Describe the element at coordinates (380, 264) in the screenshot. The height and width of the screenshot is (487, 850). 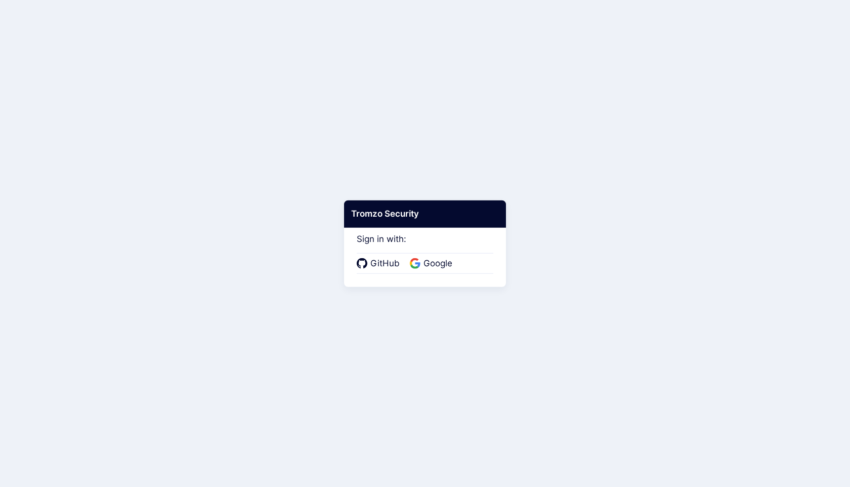
I see `a: GitHub` at that location.